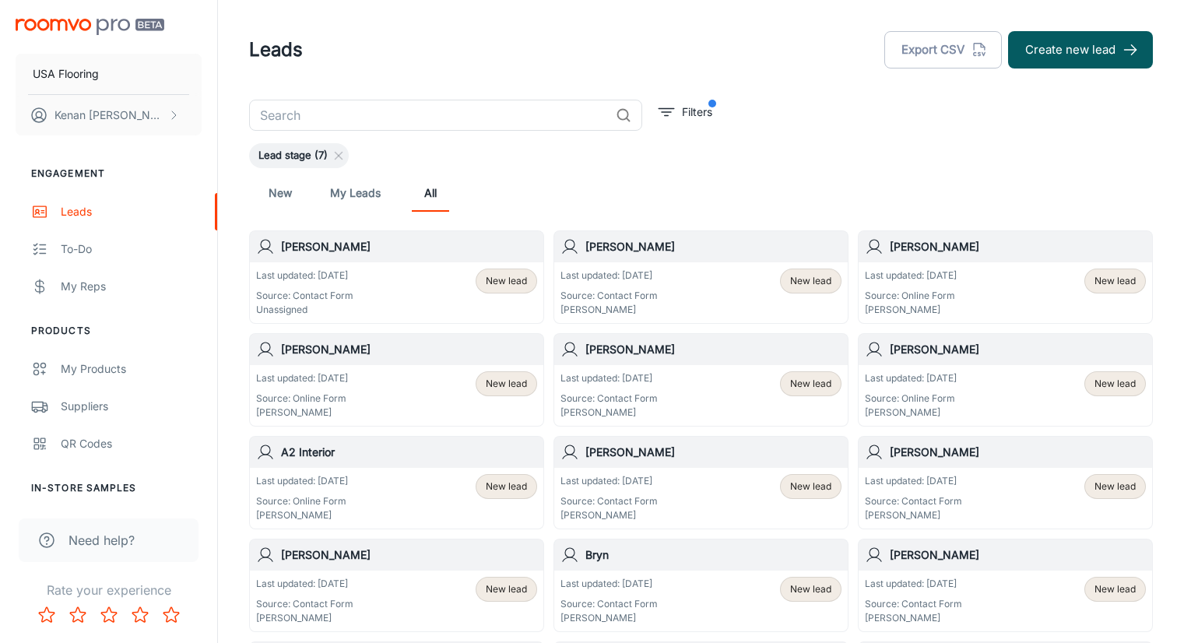  What do you see at coordinates (429, 115) in the screenshot?
I see `input: Search` at bounding box center [429, 115].